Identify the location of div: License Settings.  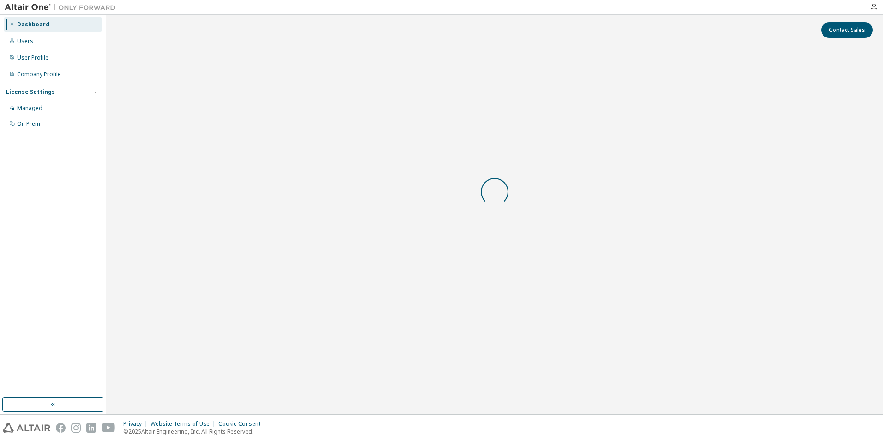
(30, 92).